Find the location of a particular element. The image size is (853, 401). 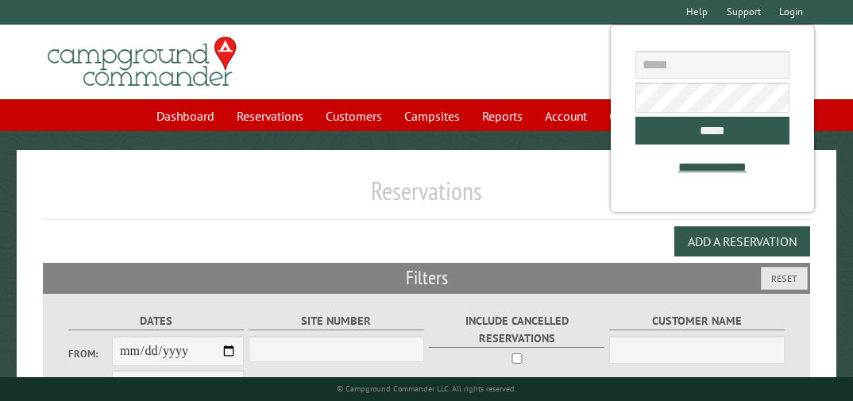

a: Reservations is located at coordinates (270, 116).